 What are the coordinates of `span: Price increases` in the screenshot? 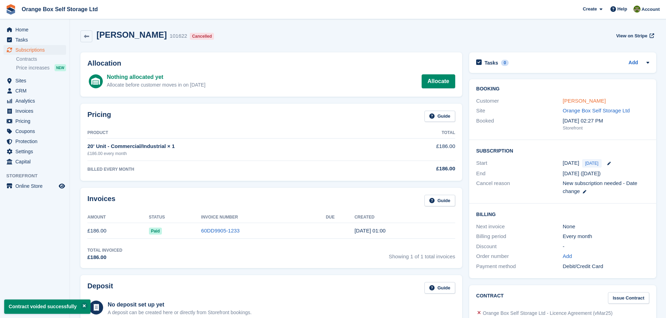 It's located at (33, 68).